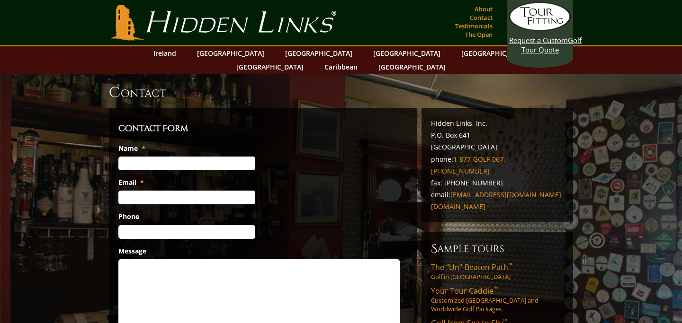 This screenshot has width=682, height=323. Describe the element at coordinates (464, 291) in the screenshot. I see `span: Your Tour Caddie` at that location.